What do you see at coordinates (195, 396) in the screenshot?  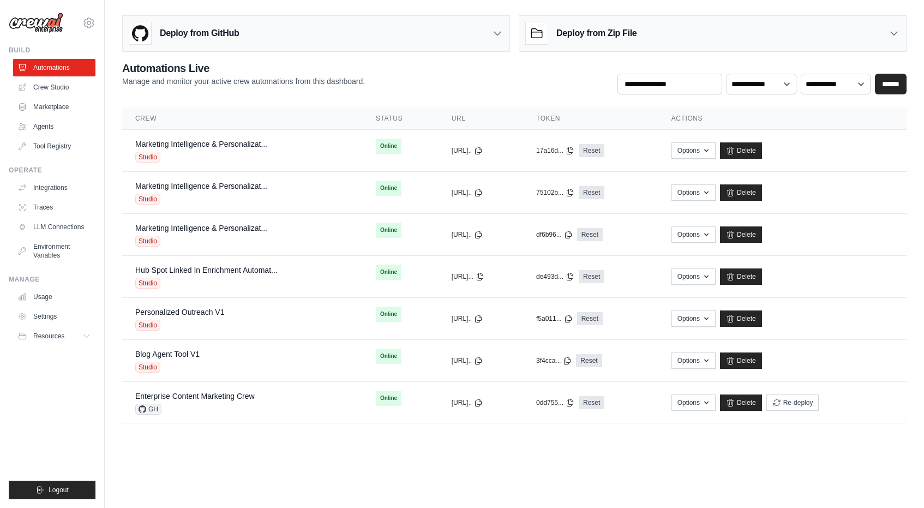 I see `a: Enterprise Content Marketing Crew` at bounding box center [195, 396].